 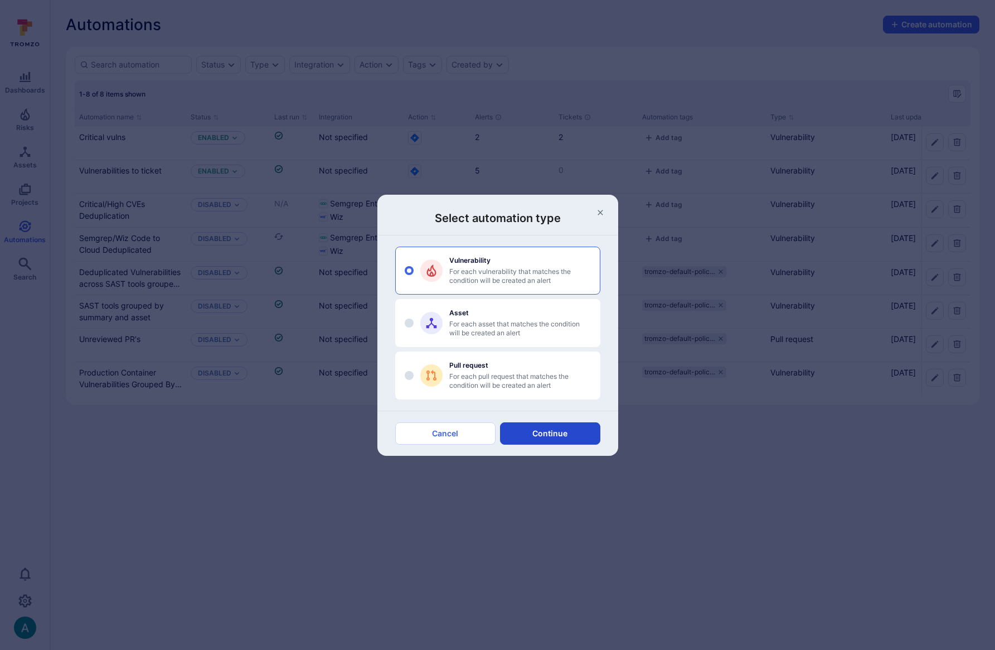 What do you see at coordinates (520, 276) in the screenshot?
I see `span: For each vulnerability that matches the condition will be created an alert` at bounding box center [520, 276].